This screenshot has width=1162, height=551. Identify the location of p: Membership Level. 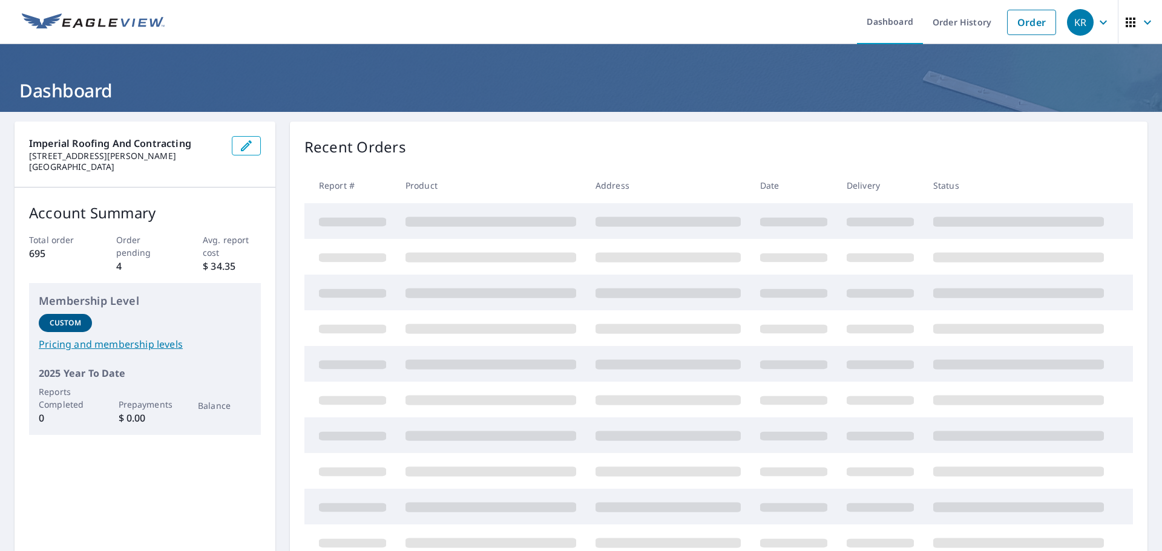
(145, 301).